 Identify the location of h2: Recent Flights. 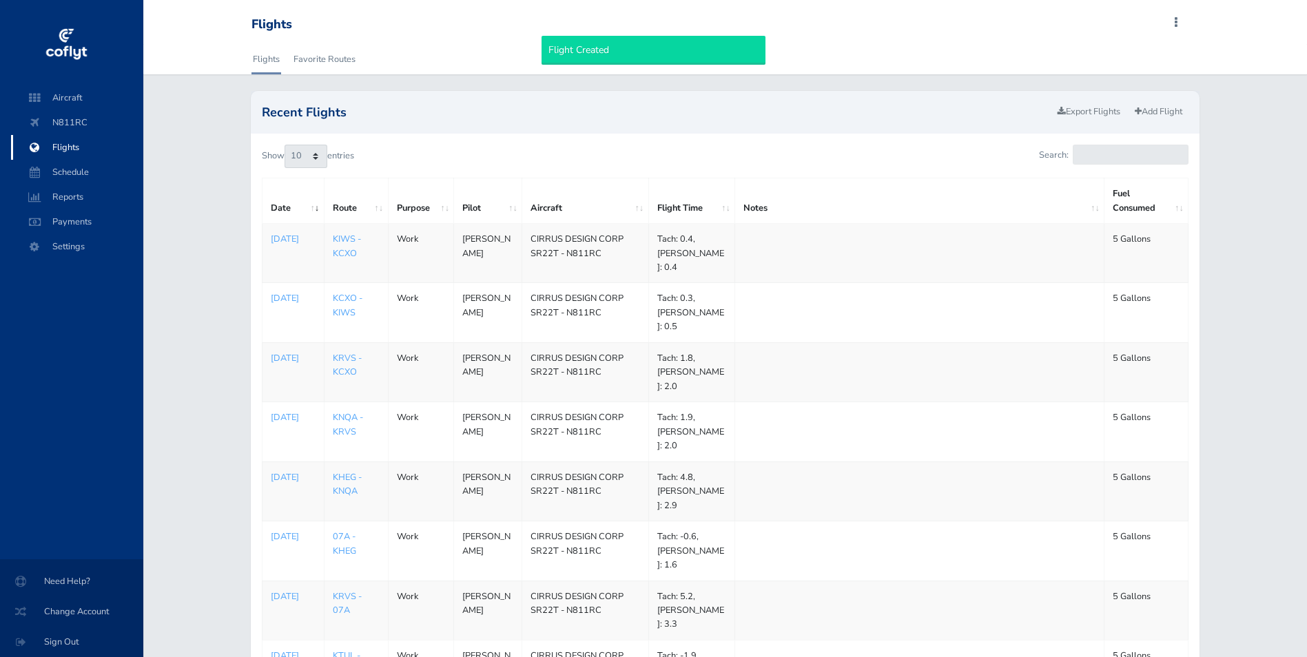
(657, 112).